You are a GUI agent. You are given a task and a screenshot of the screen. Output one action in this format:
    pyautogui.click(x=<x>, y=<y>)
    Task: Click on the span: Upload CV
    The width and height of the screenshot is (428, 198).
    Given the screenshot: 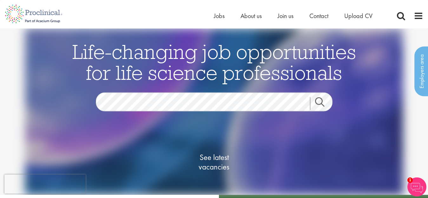 What is the action you would take?
    pyautogui.click(x=358, y=16)
    